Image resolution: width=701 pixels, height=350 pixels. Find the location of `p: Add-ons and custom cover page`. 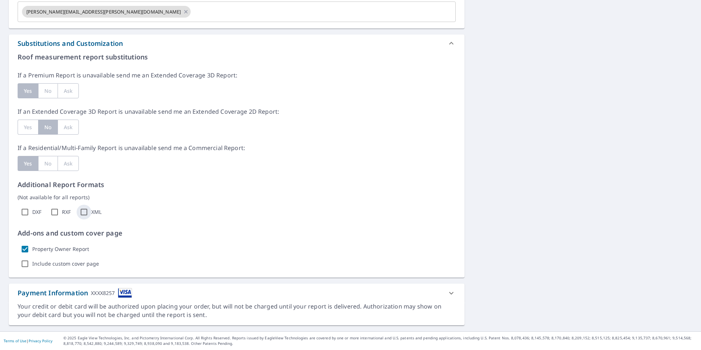

p: Add-ons and custom cover page is located at coordinates (236, 233).